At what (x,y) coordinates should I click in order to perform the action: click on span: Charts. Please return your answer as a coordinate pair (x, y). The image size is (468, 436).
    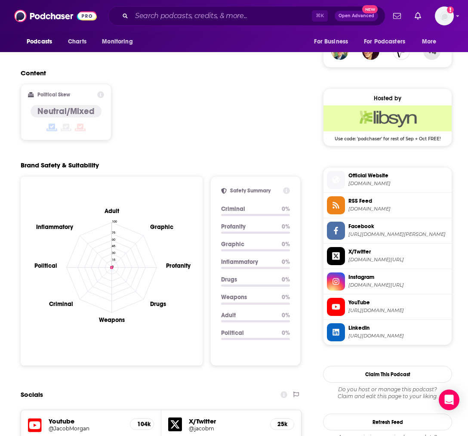
    Looking at the image, I should click on (77, 42).